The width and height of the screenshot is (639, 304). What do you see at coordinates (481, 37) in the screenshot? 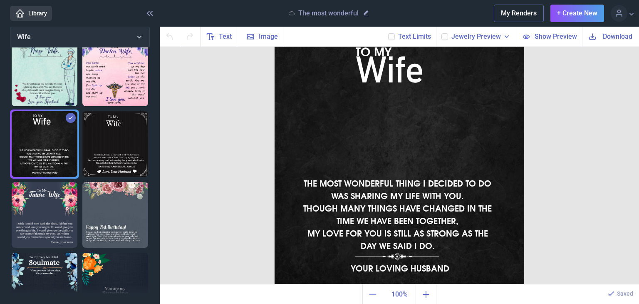
I see `button: Jewelry Preview` at bounding box center [481, 37].